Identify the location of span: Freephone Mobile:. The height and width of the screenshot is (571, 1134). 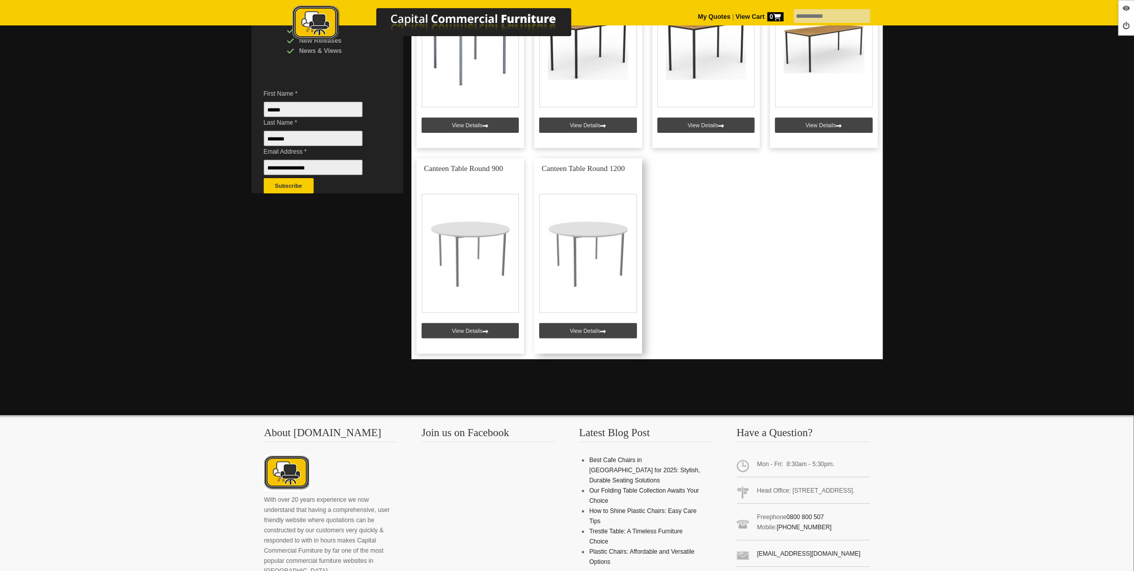
(804, 525).